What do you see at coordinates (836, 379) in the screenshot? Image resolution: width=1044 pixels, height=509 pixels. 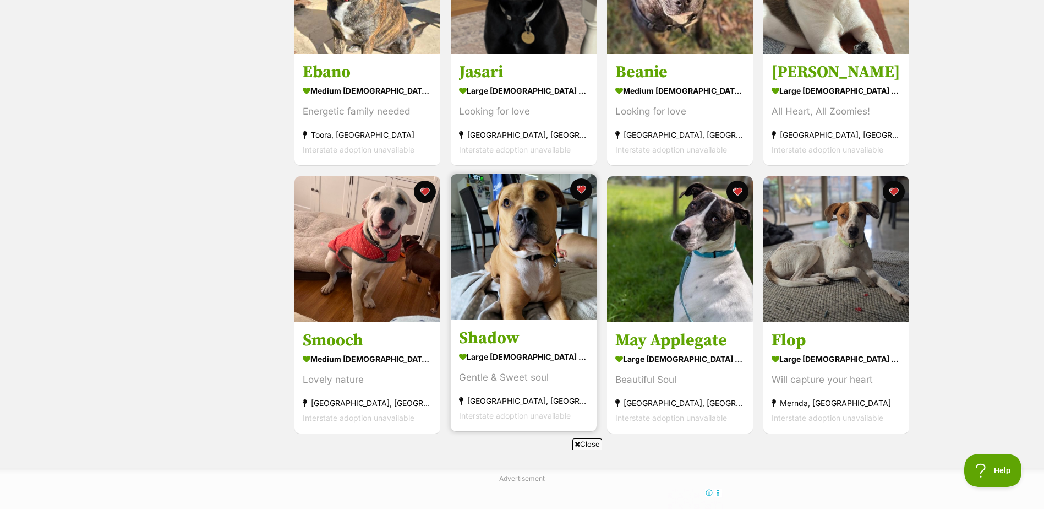 I see `div: Will capture your heart` at bounding box center [836, 379].